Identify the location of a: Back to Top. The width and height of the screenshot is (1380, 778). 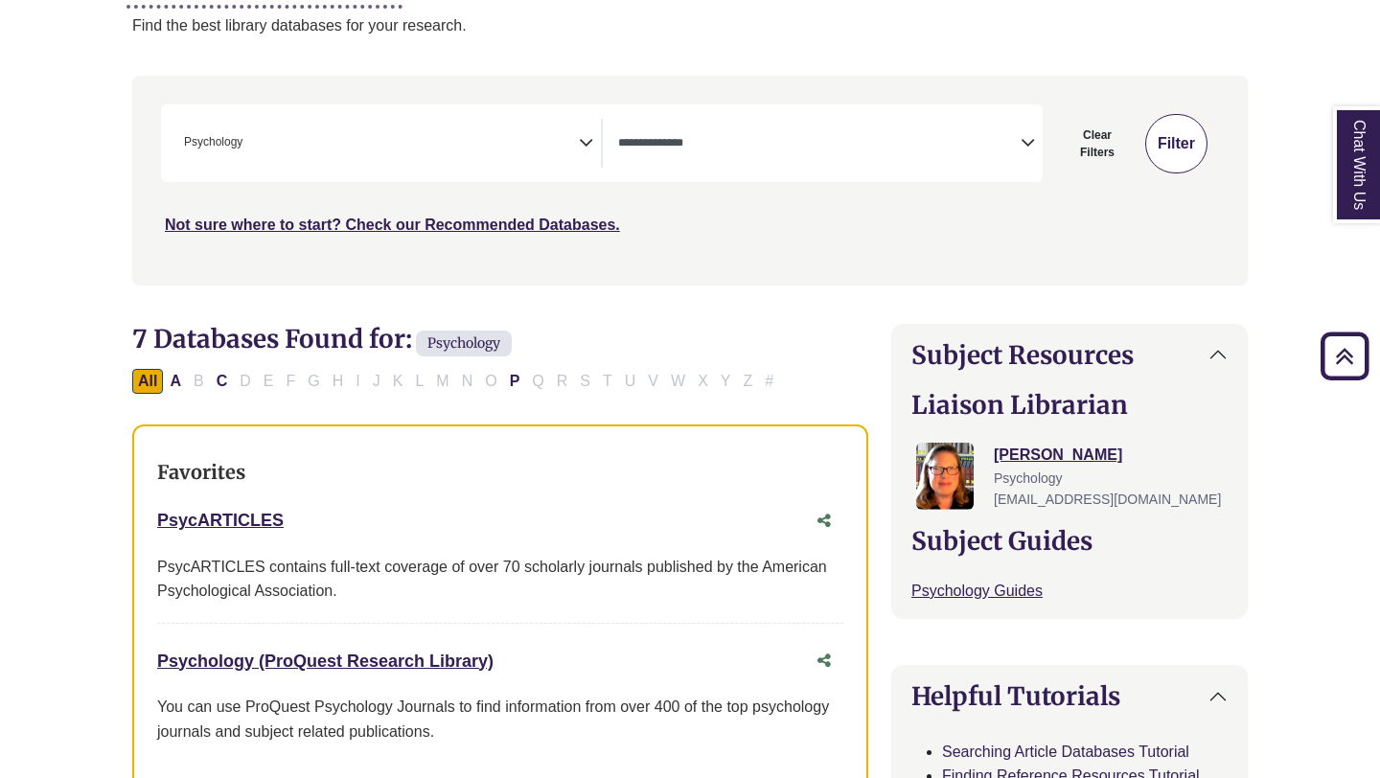
(1345, 356).